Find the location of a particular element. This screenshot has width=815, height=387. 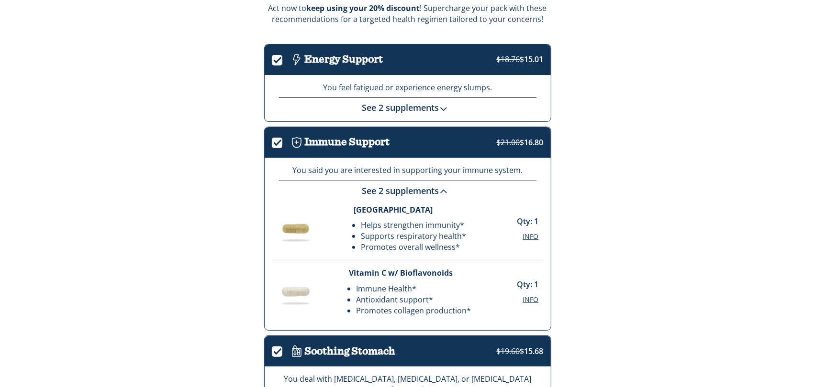

span: $15.68 is located at coordinates (520, 352).